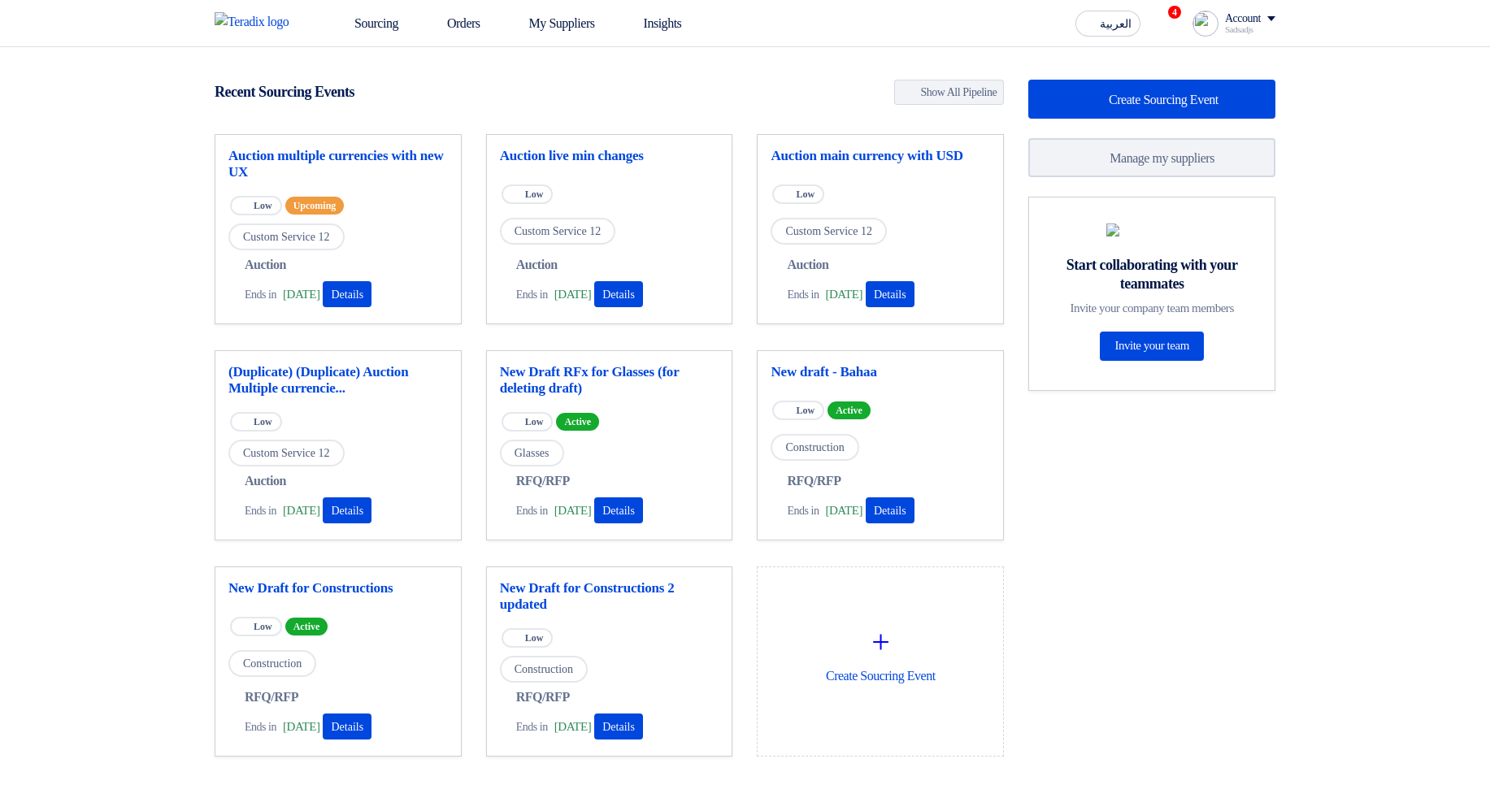  What do you see at coordinates (1205, 24) in the screenshot?
I see `img: profile_test.png` at bounding box center [1205, 24].